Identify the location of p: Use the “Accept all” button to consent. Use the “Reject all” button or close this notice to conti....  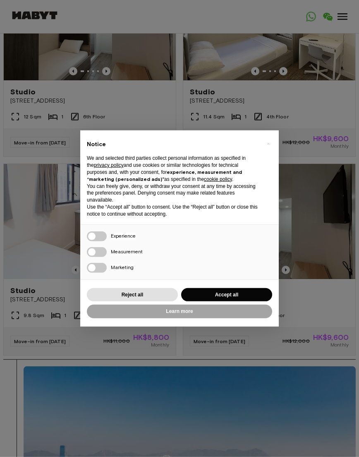
(173, 211).